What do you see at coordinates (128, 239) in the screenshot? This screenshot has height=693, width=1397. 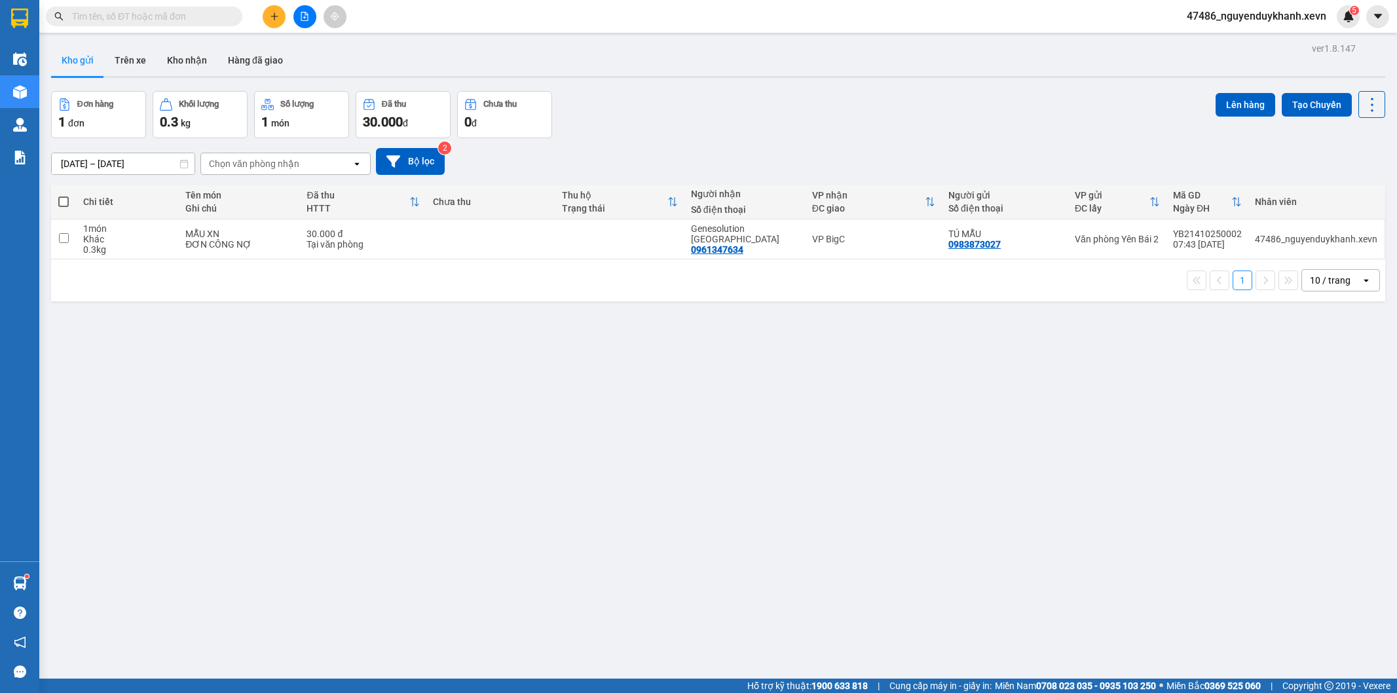 I see `div: Khác` at bounding box center [128, 239].